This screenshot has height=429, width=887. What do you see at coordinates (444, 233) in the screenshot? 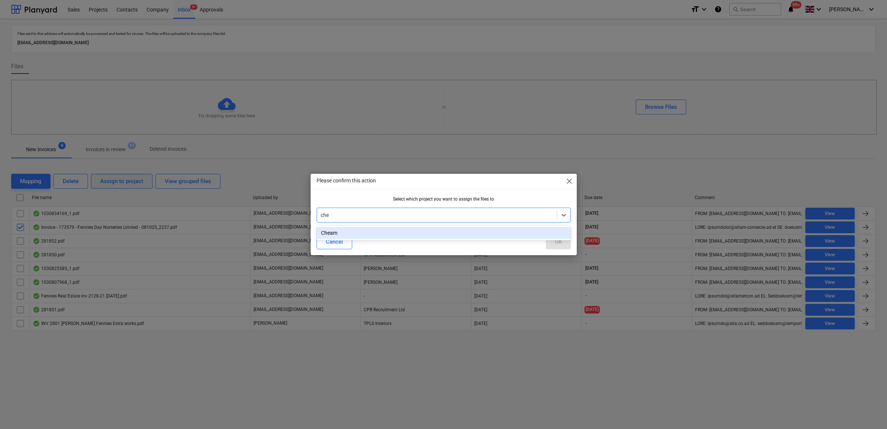
I see `div: Cheam` at bounding box center [444, 233].